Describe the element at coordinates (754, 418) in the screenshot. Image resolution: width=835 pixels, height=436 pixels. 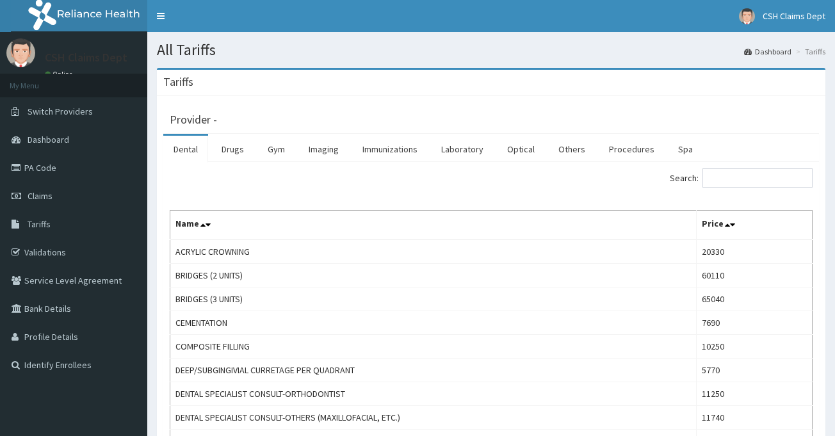
I see `td: 11740` at that location.